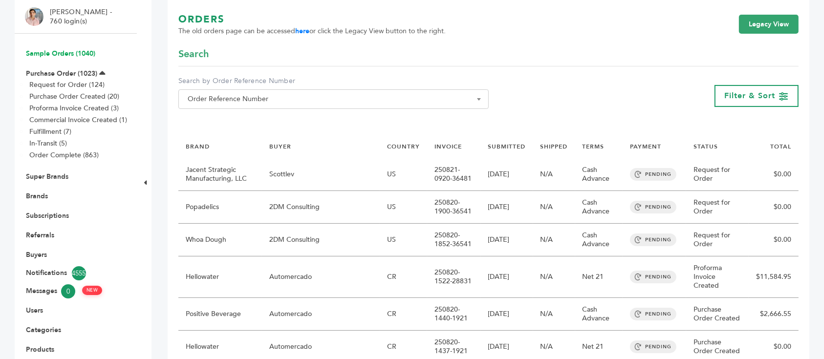 The image size is (824, 359). I want to click on a: Notifications4555, so click(76, 273).